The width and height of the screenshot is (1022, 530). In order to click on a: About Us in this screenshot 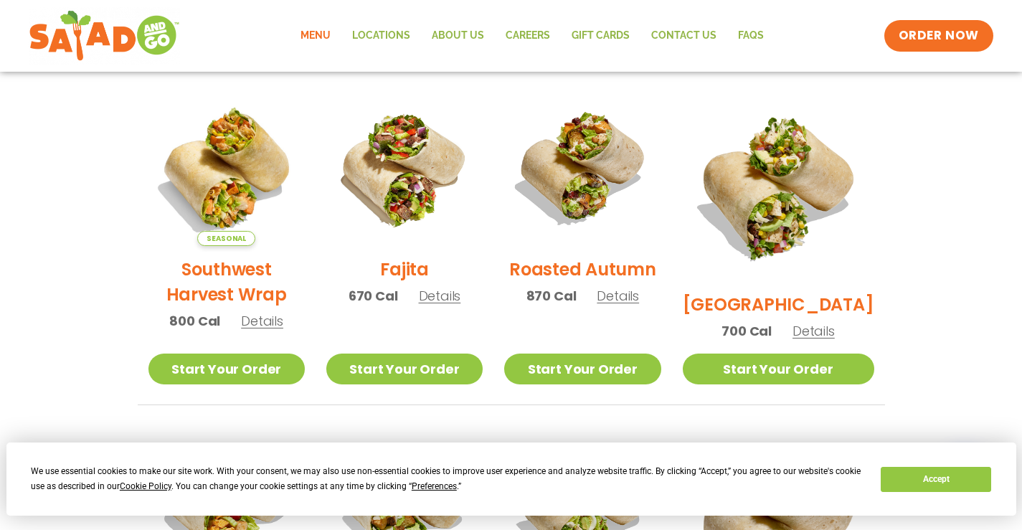, I will do `click(458, 36)`.